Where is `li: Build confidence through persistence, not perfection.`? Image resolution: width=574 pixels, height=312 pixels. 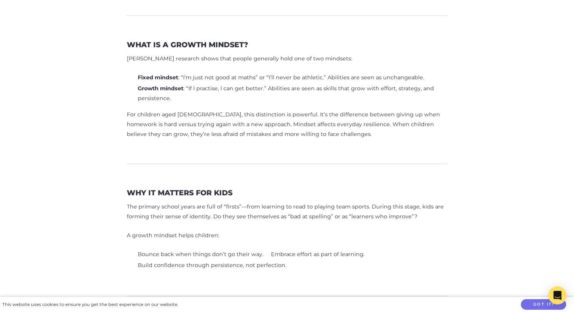 li: Build confidence through persistence, not perfection. is located at coordinates (212, 265).